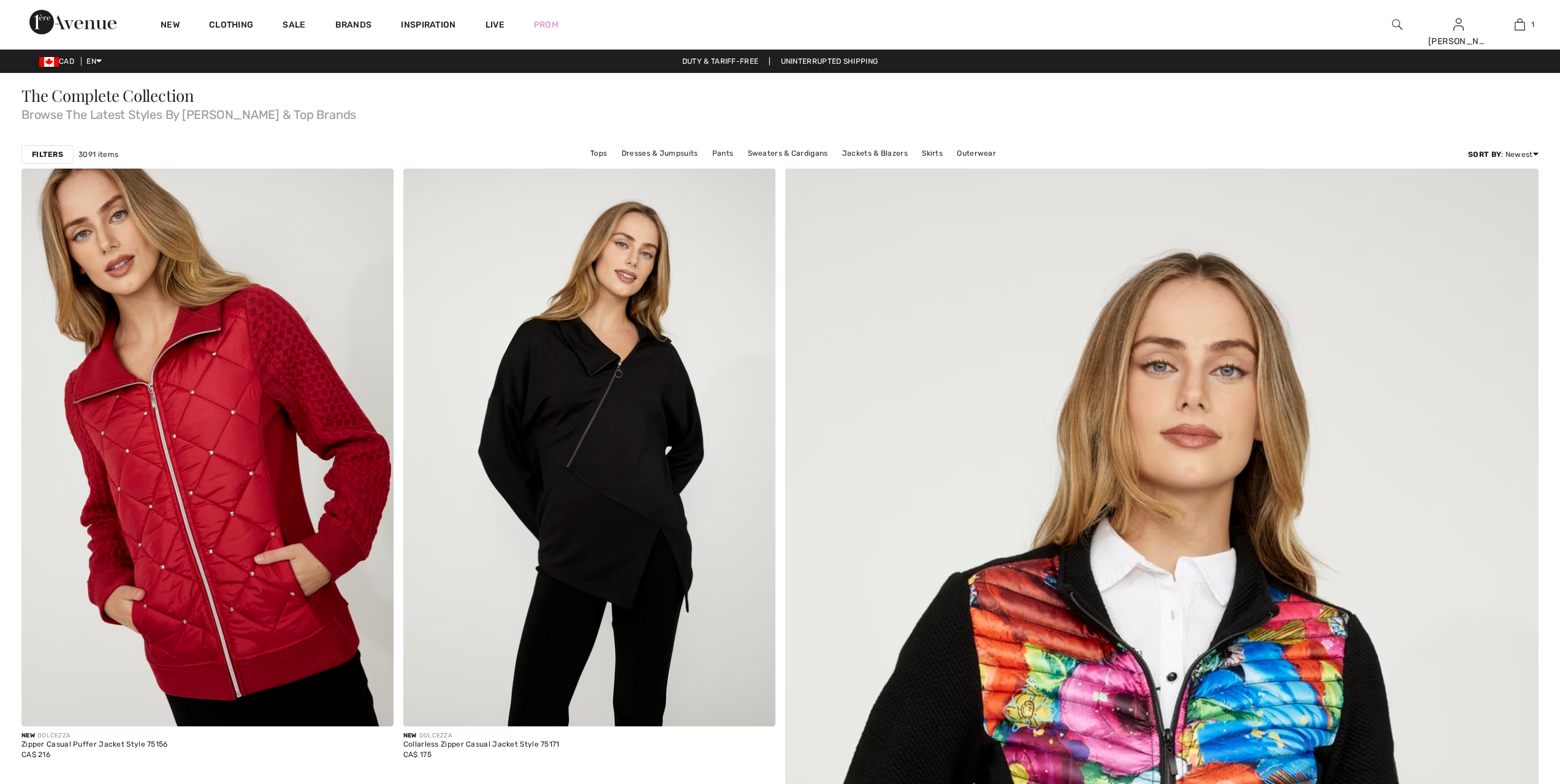 This screenshot has height=784, width=1560. I want to click on img: My Bag, so click(1520, 25).